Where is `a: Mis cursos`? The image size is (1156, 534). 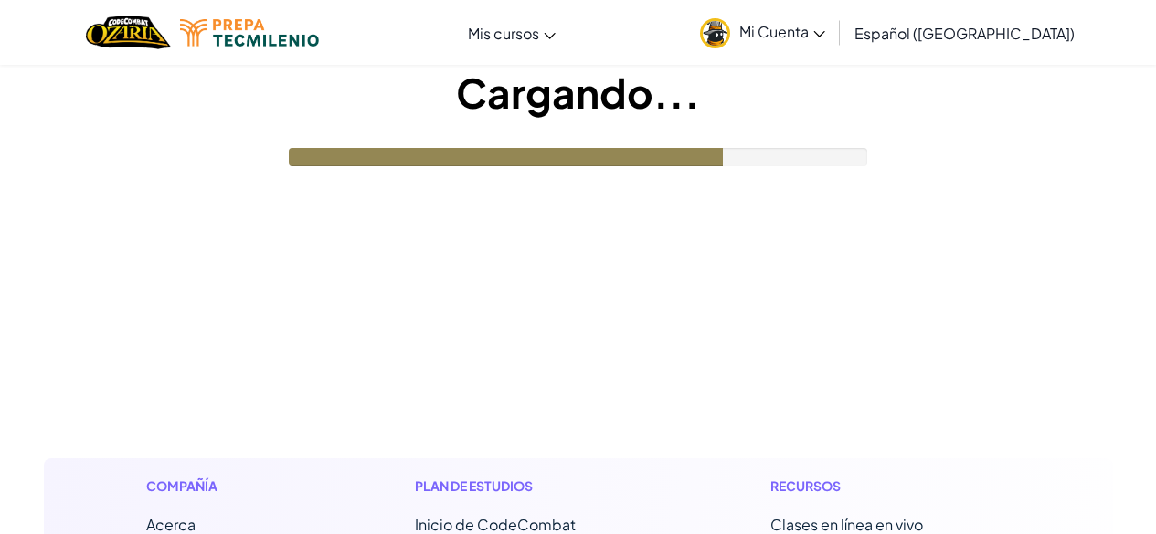
a: Mis cursos is located at coordinates (512, 33).